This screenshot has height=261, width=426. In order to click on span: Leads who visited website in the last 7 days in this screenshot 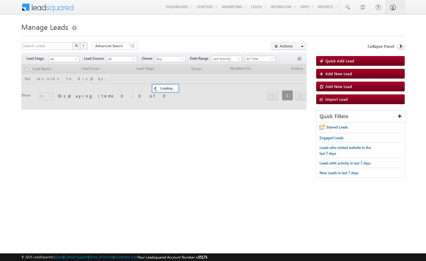, I will do `click(345, 150)`.